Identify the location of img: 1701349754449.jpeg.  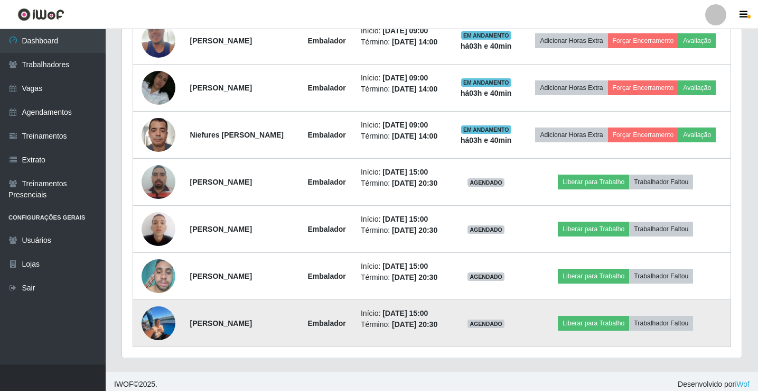
(159, 228).